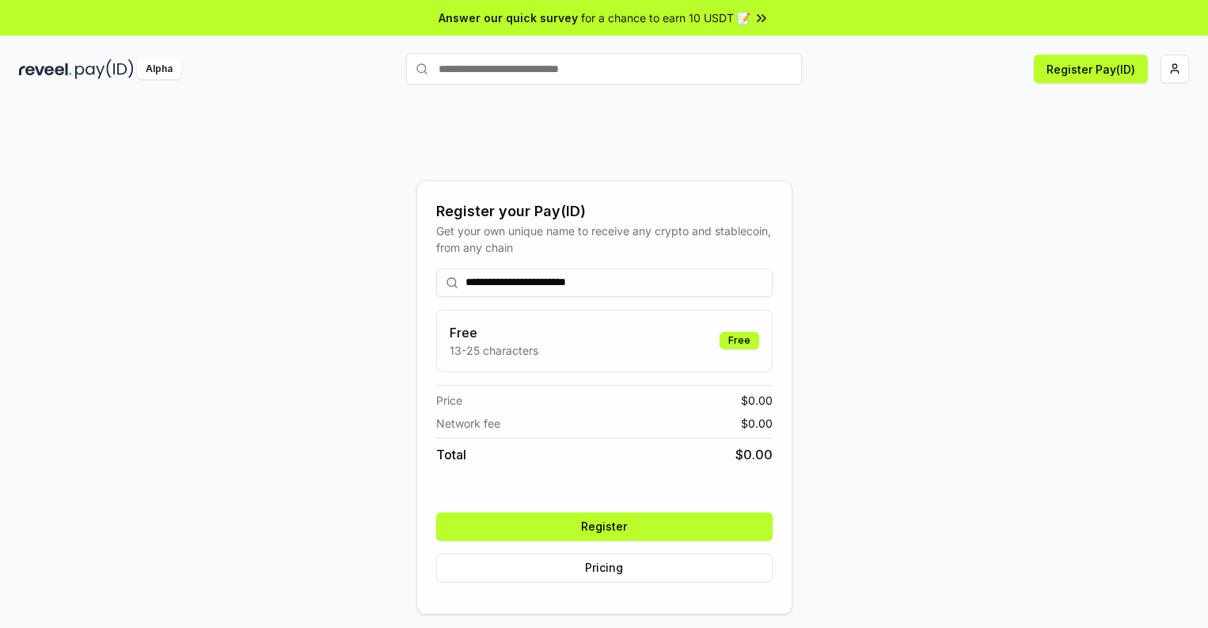  I want to click on div: Free, so click(740, 341).